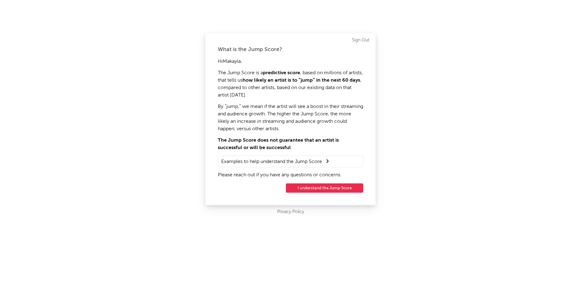  Describe the element at coordinates (291, 62) in the screenshot. I see `p: Hi Makayla ,` at that location.